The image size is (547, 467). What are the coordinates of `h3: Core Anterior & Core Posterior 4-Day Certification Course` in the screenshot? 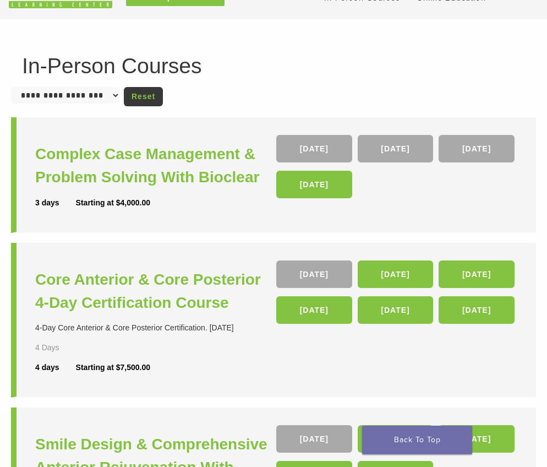 It's located at (156, 291).